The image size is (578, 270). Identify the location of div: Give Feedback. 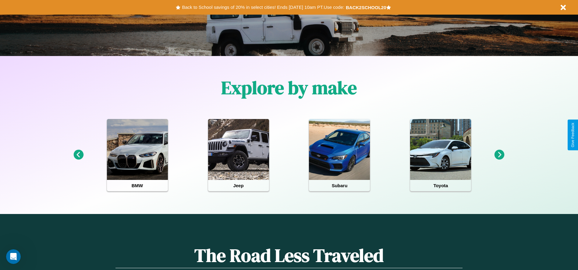
(573, 135).